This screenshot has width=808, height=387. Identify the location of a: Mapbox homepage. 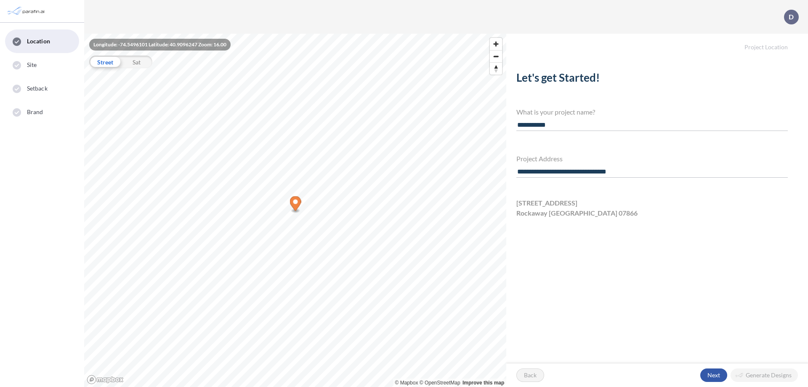
(105, 379).